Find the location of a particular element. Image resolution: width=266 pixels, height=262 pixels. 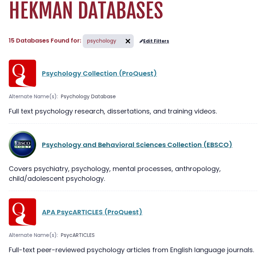

div: Covers psychiatry, psychology, mental processes, anthropology, child/adolescent psychology. is located at coordinates (133, 174).